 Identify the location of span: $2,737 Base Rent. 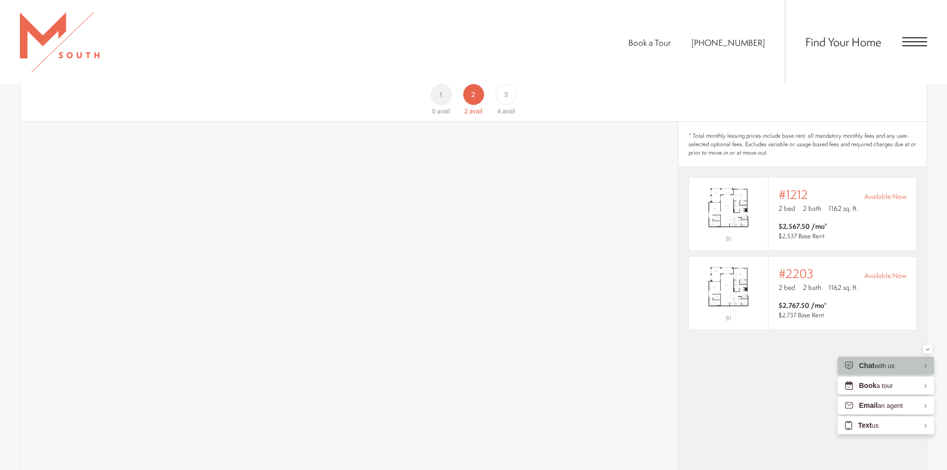
(801, 315).